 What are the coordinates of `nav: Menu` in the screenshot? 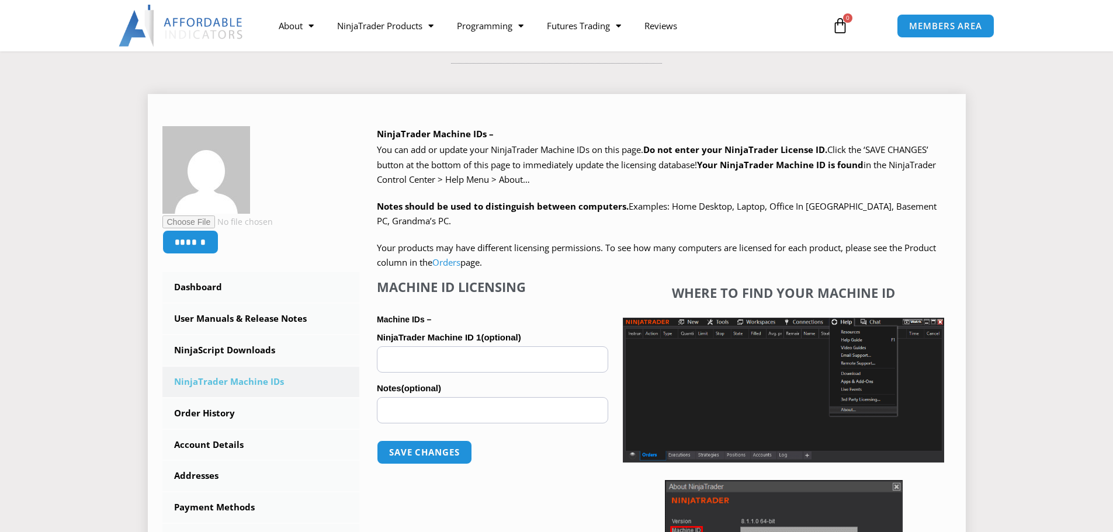 It's located at (543, 26).